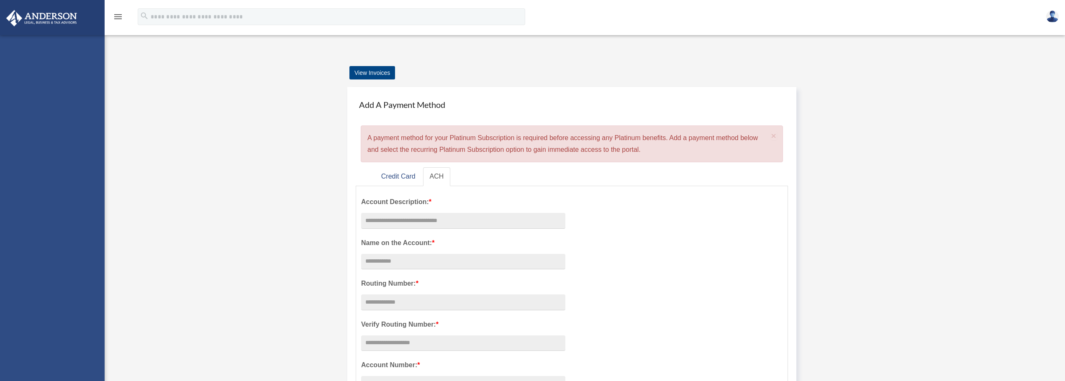 Image resolution: width=1065 pixels, height=381 pixels. I want to click on label: Routing Number:, so click(463, 284).